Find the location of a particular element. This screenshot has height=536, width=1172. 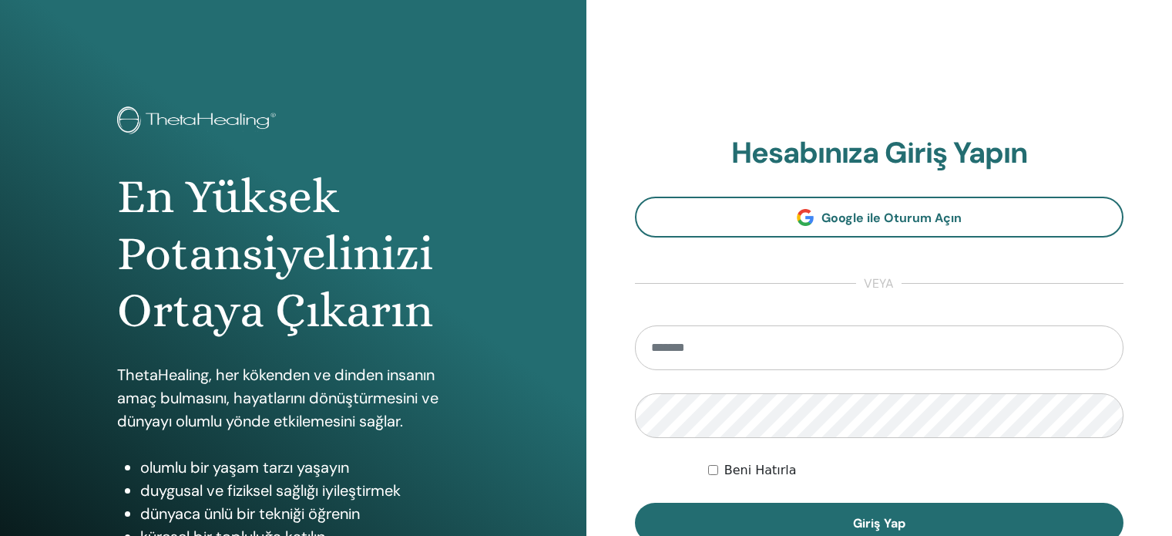

font: duygusal ve fiziksel sağlığı iyileştirmek is located at coordinates (271, 490).